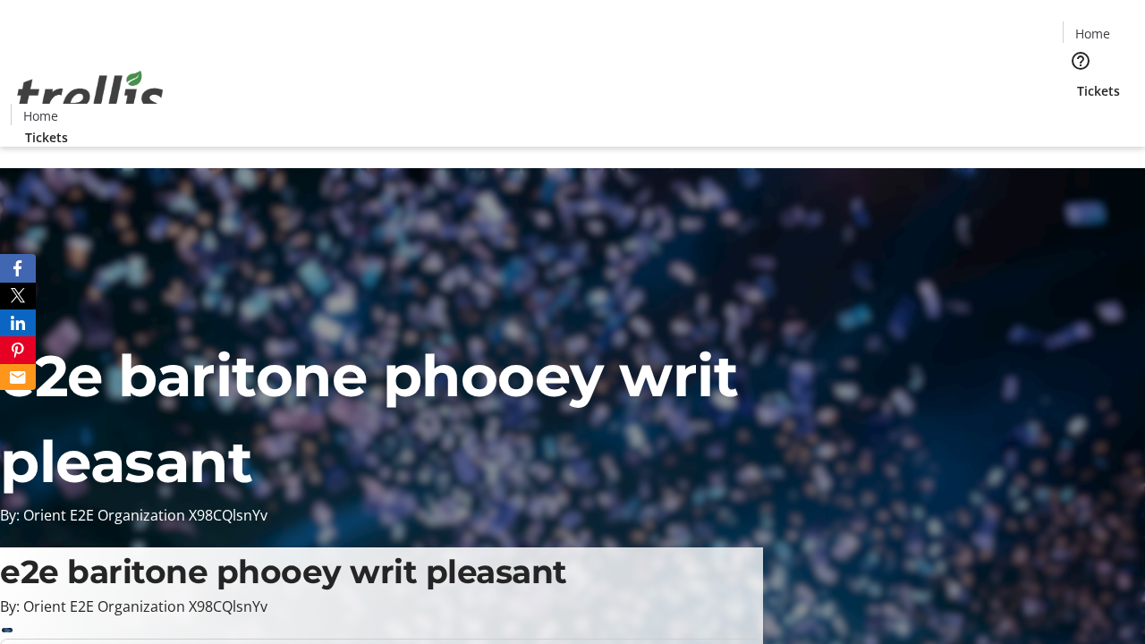 This screenshot has height=644, width=1145. I want to click on button: Cart, so click(1081, 118).